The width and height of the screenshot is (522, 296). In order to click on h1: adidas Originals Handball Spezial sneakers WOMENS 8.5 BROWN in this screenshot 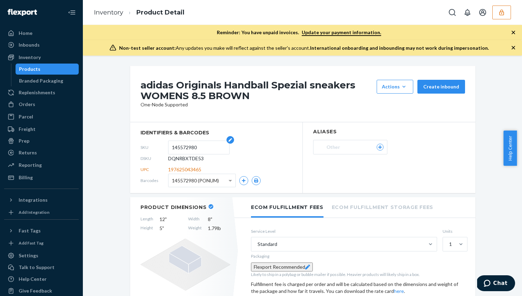, I will do `click(257, 90)`.